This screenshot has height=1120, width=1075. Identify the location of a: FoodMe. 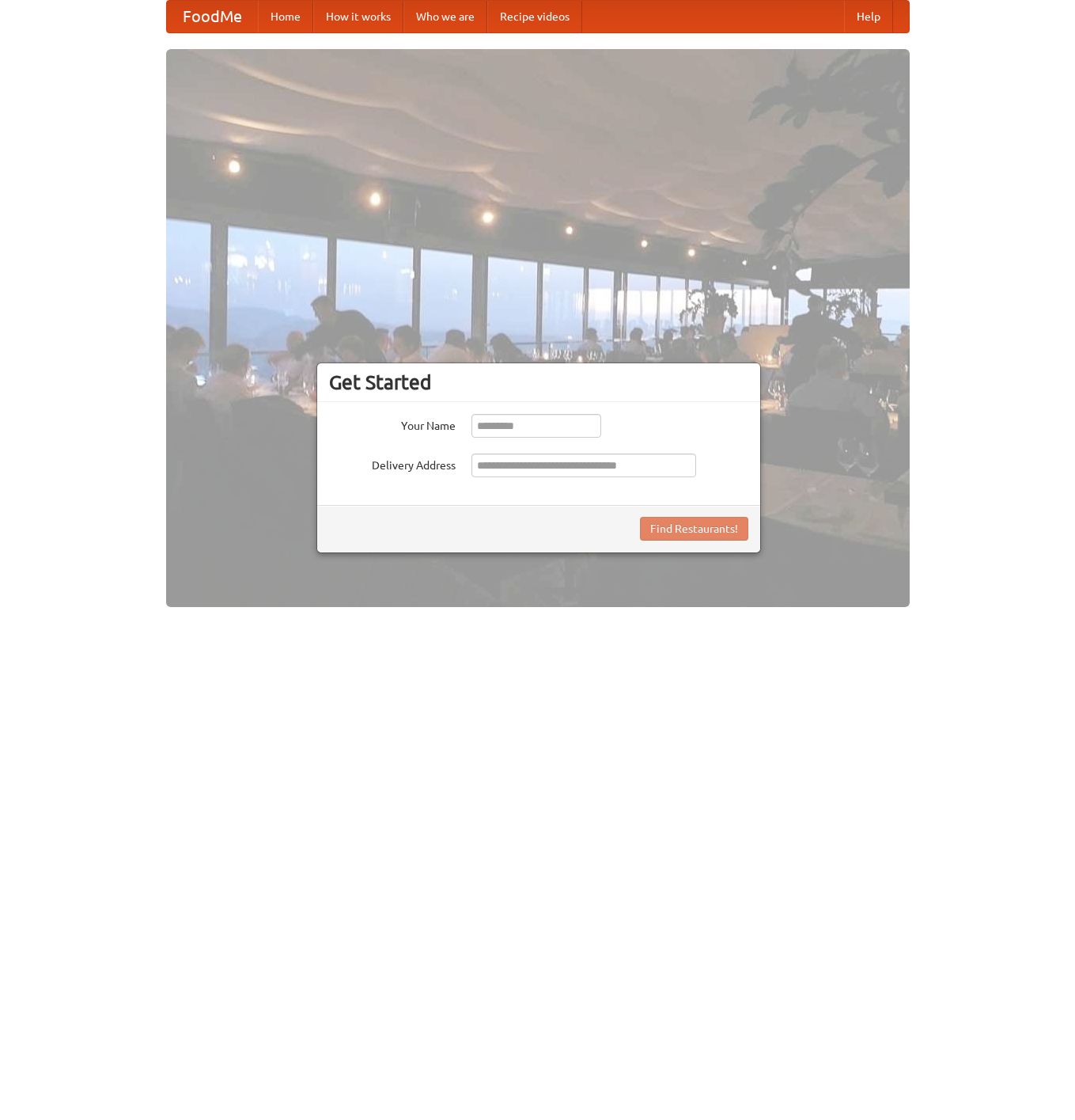
(212, 16).